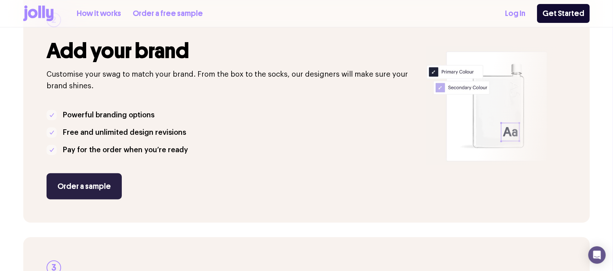  What do you see at coordinates (232, 80) in the screenshot?
I see `p: Customise your swag to match your brand. From the box to the socks, our designers will make sure ...` at bounding box center [232, 80].